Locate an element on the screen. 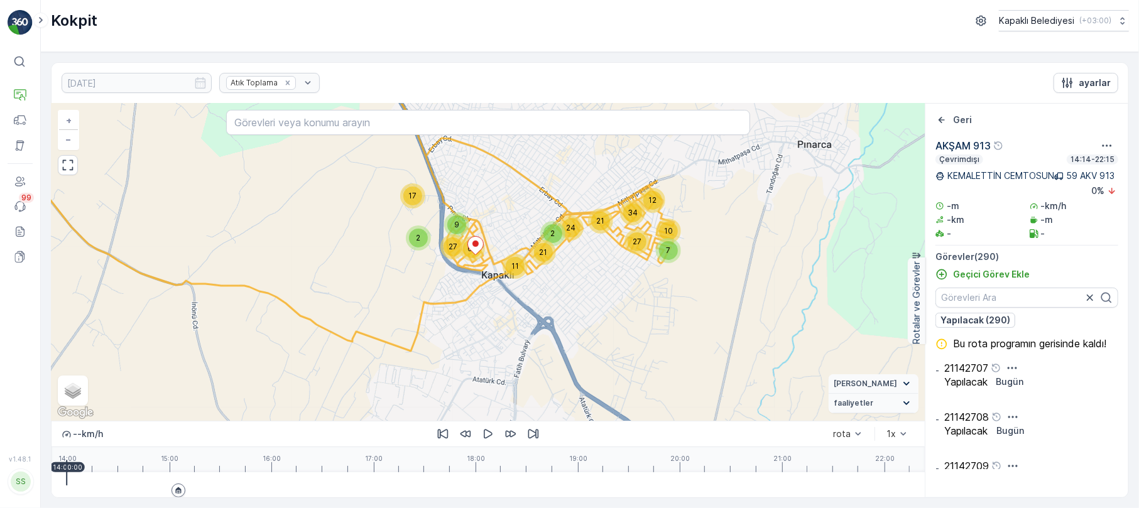 The width and height of the screenshot is (1139, 508). span: 10 is located at coordinates (669, 231).